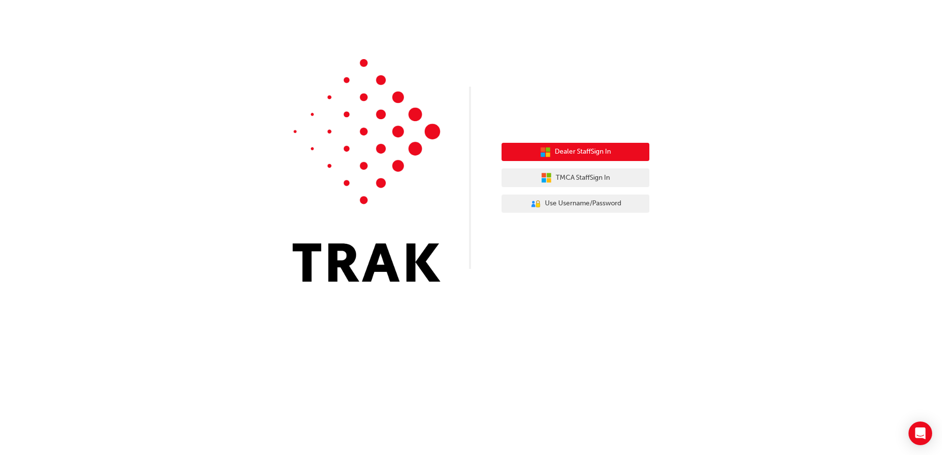 The height and width of the screenshot is (455, 942). Describe the element at coordinates (583, 203) in the screenshot. I see `span: Use Username/Password` at that location.